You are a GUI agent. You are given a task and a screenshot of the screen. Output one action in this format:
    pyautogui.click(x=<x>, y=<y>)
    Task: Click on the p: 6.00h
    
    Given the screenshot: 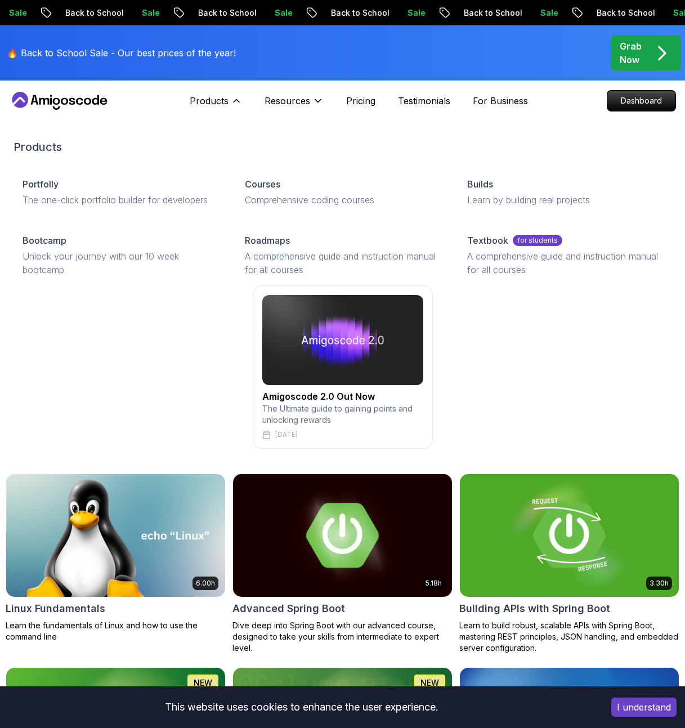 What is the action you would take?
    pyautogui.click(x=205, y=583)
    